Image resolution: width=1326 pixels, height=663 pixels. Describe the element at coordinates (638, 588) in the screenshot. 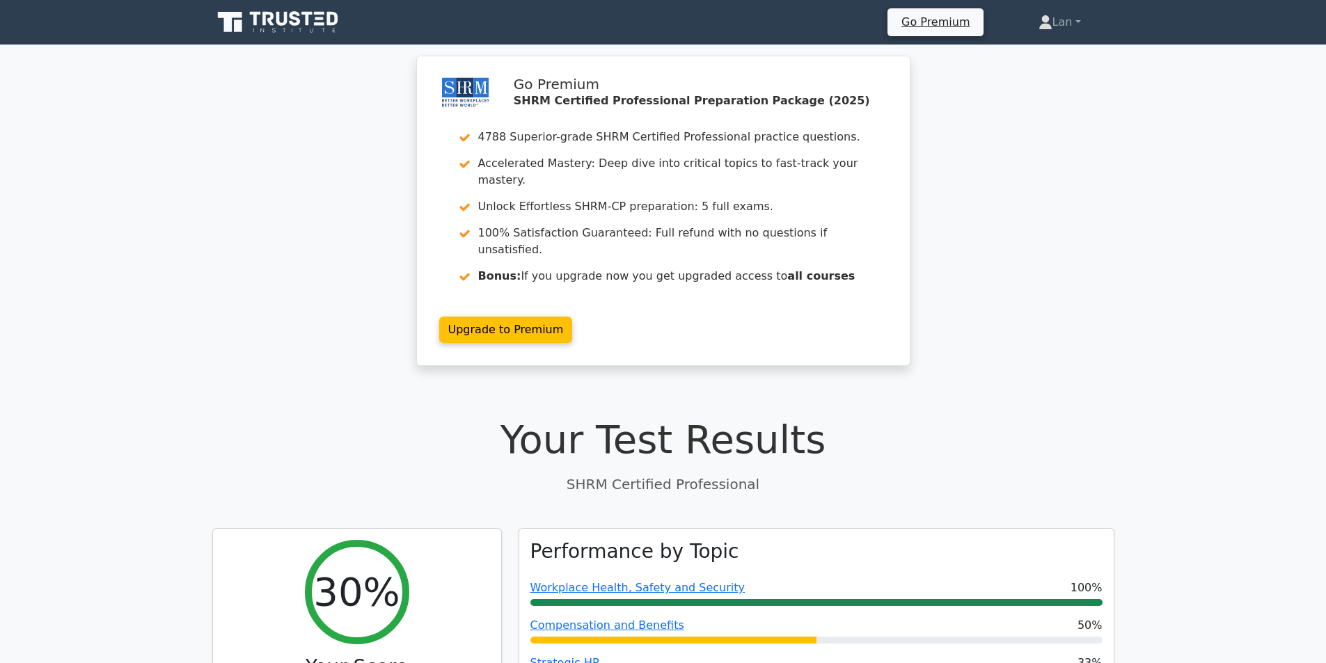

I see `a: Workplace Health, Safety and Security` at that location.